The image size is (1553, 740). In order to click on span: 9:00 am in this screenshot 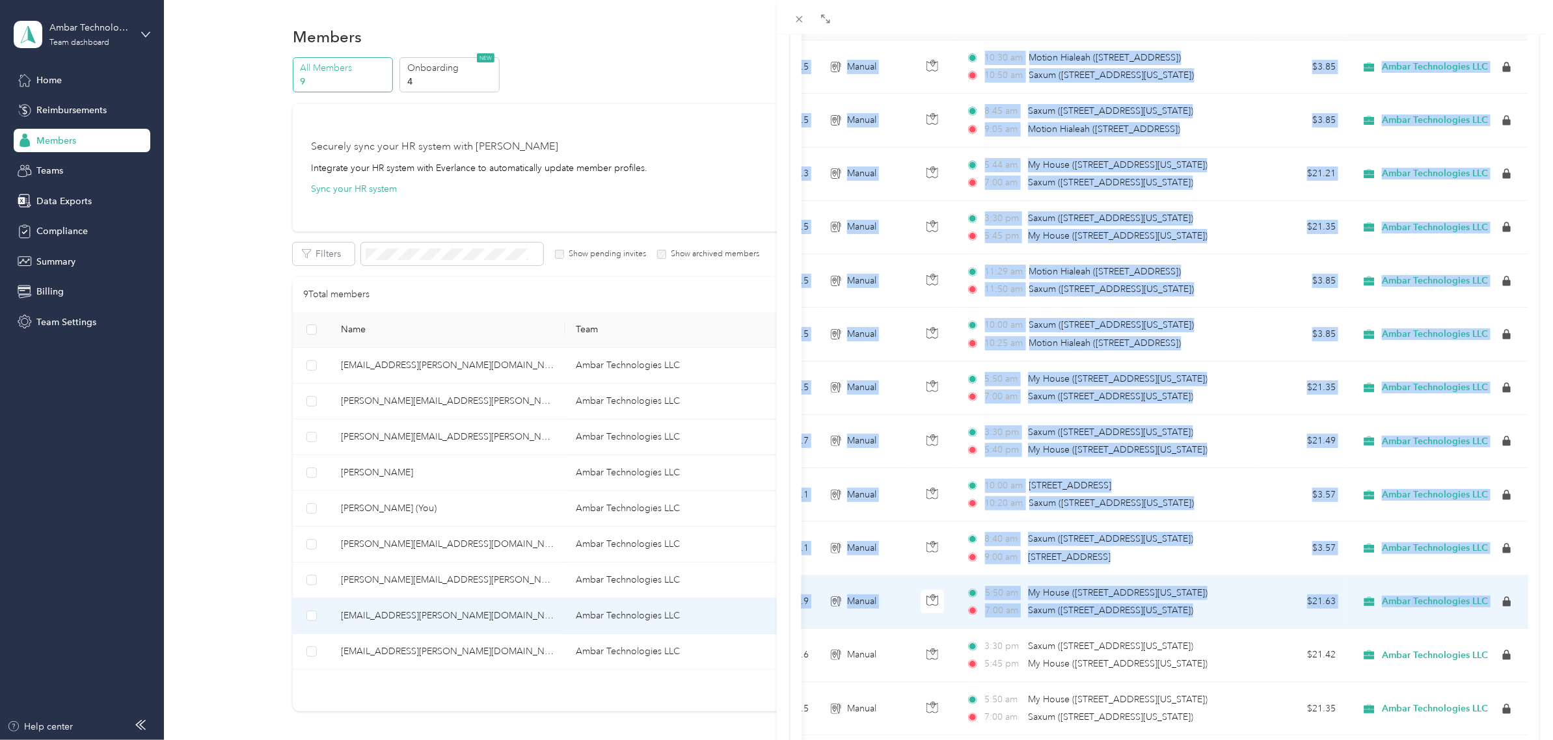, I will do `click(1003, 558)`.